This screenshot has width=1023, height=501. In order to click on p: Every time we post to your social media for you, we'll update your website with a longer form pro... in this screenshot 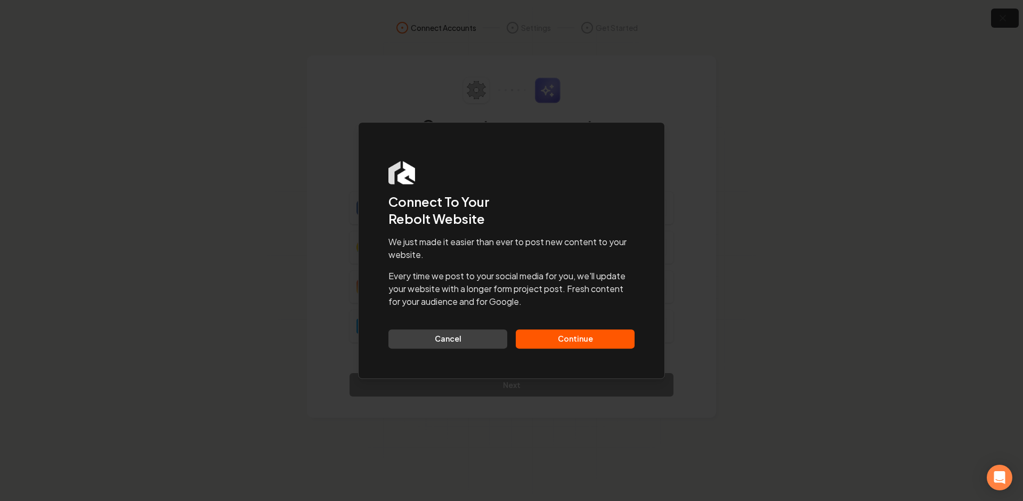, I will do `click(511, 289)`.